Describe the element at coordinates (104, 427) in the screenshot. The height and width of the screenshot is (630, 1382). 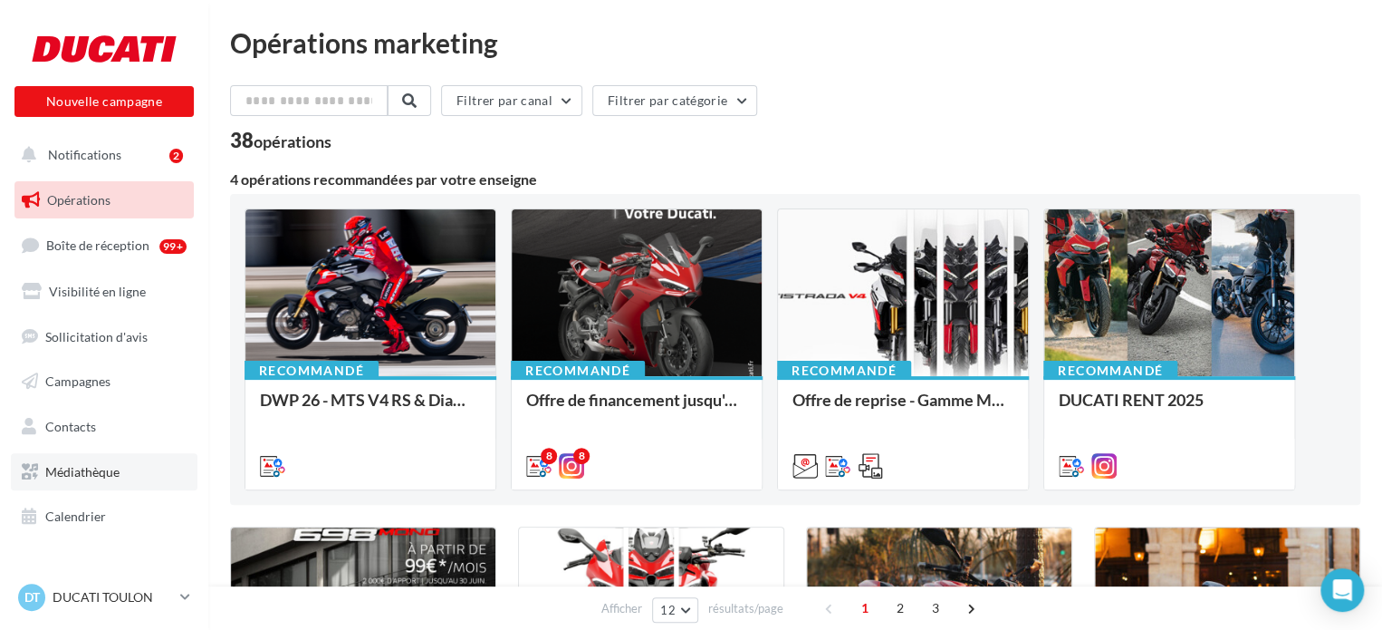
I see `a: Contacts` at that location.